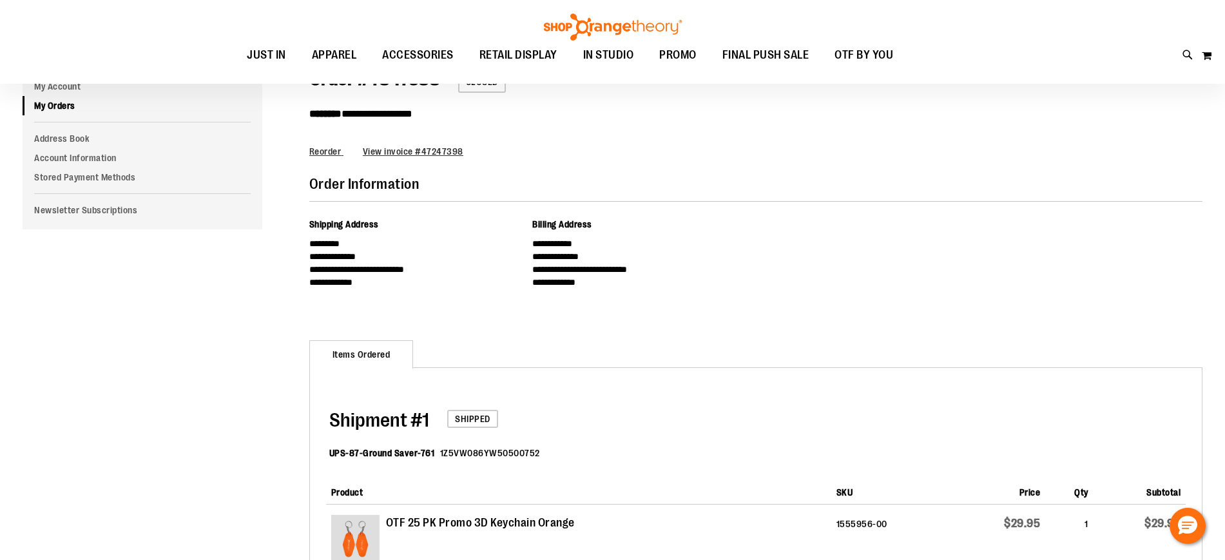  I want to click on img: Shop Orangetheory, so click(613, 27).